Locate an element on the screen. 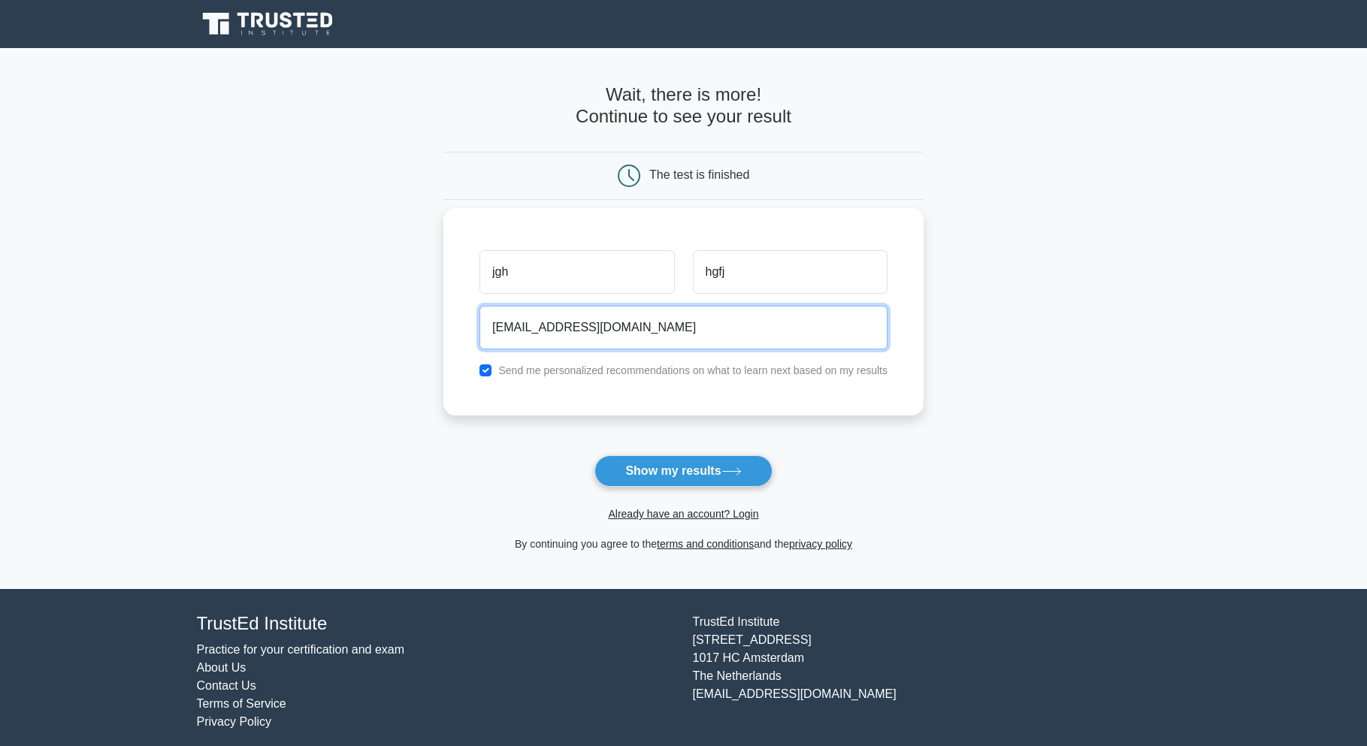 The height and width of the screenshot is (746, 1367). a: Privacy Policy is located at coordinates (235, 722).